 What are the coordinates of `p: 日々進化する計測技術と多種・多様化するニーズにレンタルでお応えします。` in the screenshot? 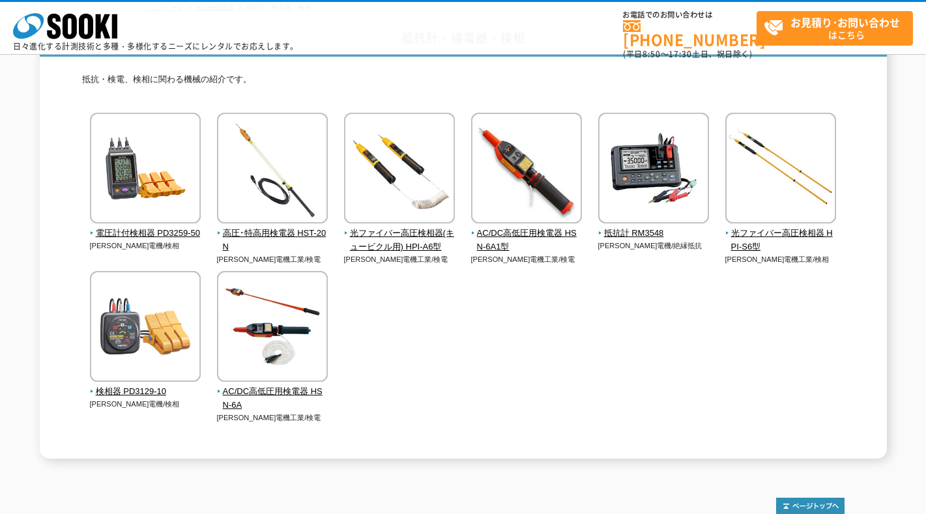 It's located at (156, 46).